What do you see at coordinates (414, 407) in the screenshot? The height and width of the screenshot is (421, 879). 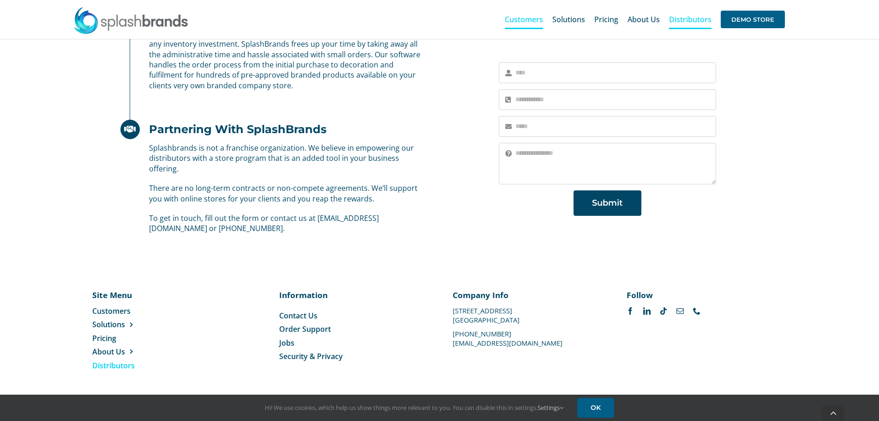 I see `span: Hi! We use cookies, which help us show things more relevant to you. You can disable this in setti...` at bounding box center [414, 407].